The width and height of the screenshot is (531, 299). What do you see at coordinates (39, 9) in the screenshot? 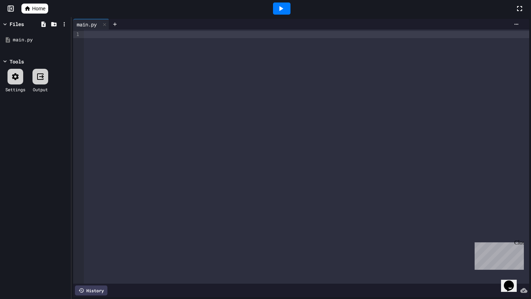
I see `span: Home` at bounding box center [39, 9].